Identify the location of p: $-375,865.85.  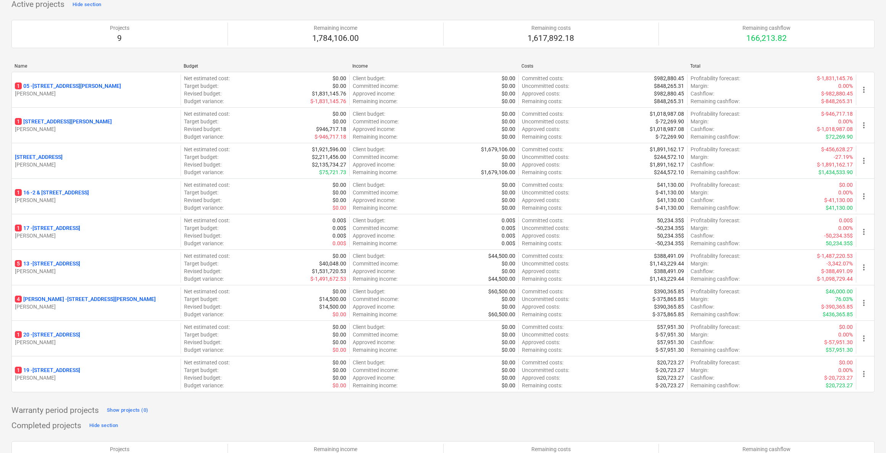
(668, 314).